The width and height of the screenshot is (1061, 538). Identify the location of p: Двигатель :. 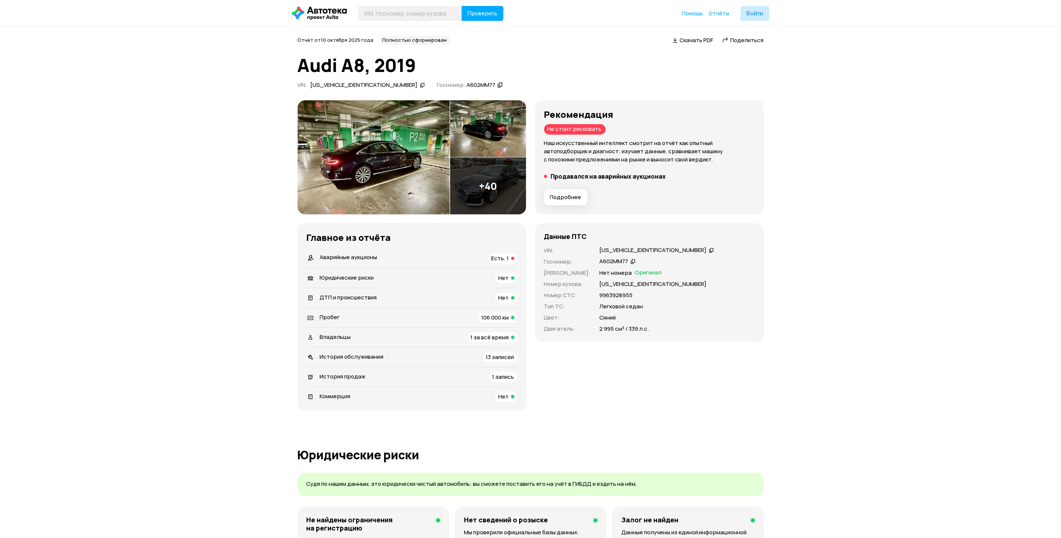
(567, 329).